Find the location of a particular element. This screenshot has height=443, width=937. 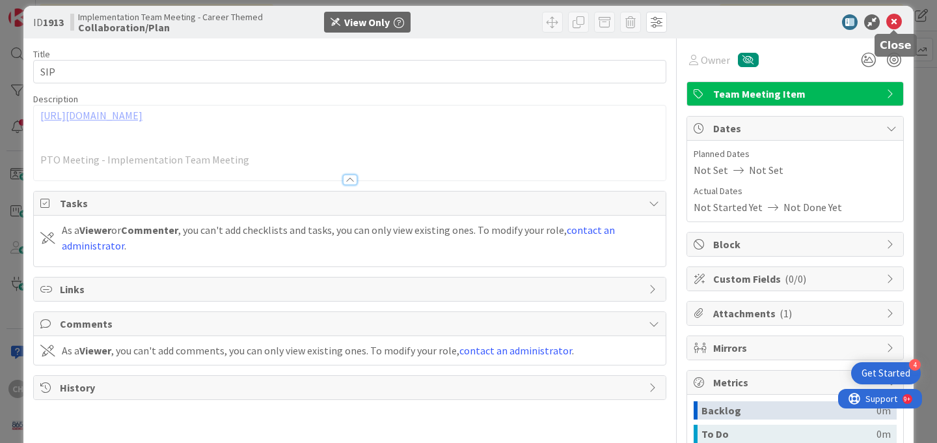

span: Comments is located at coordinates (351, 324).